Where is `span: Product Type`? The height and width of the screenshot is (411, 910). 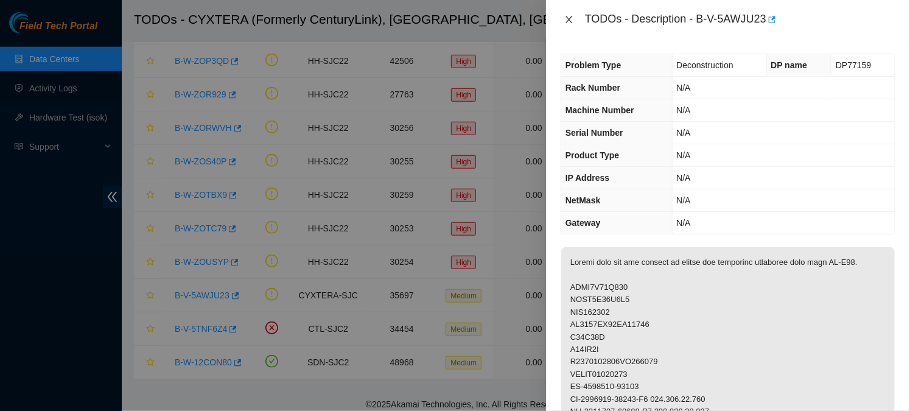 span: Product Type is located at coordinates (592, 155).